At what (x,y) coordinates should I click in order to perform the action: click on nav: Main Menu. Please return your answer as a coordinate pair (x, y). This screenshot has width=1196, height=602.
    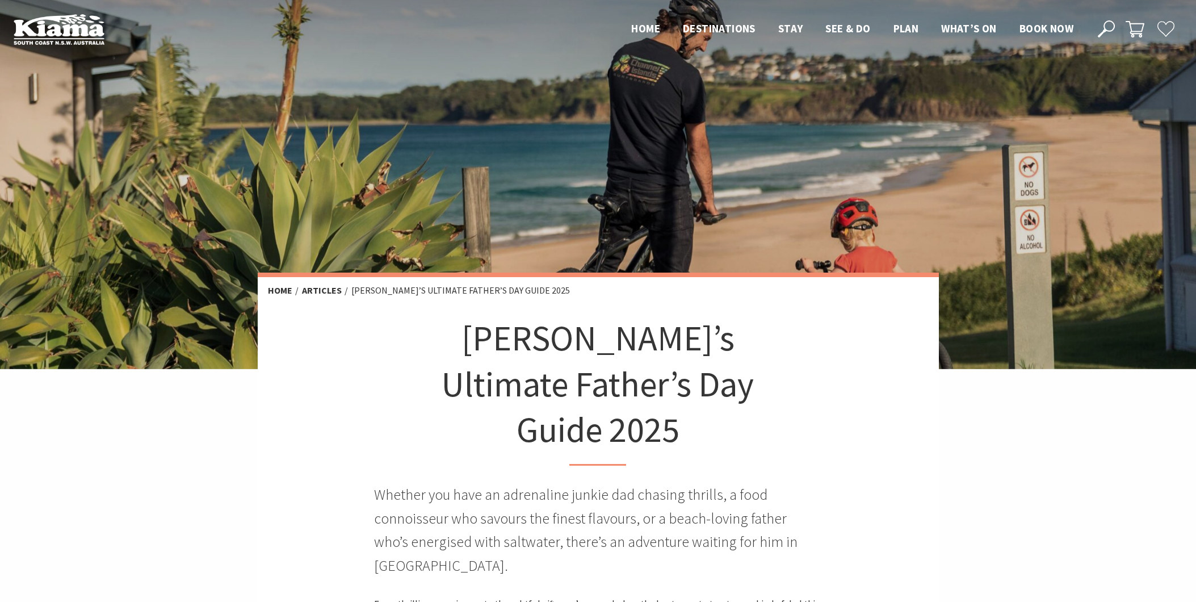
    Looking at the image, I should click on (852, 29).